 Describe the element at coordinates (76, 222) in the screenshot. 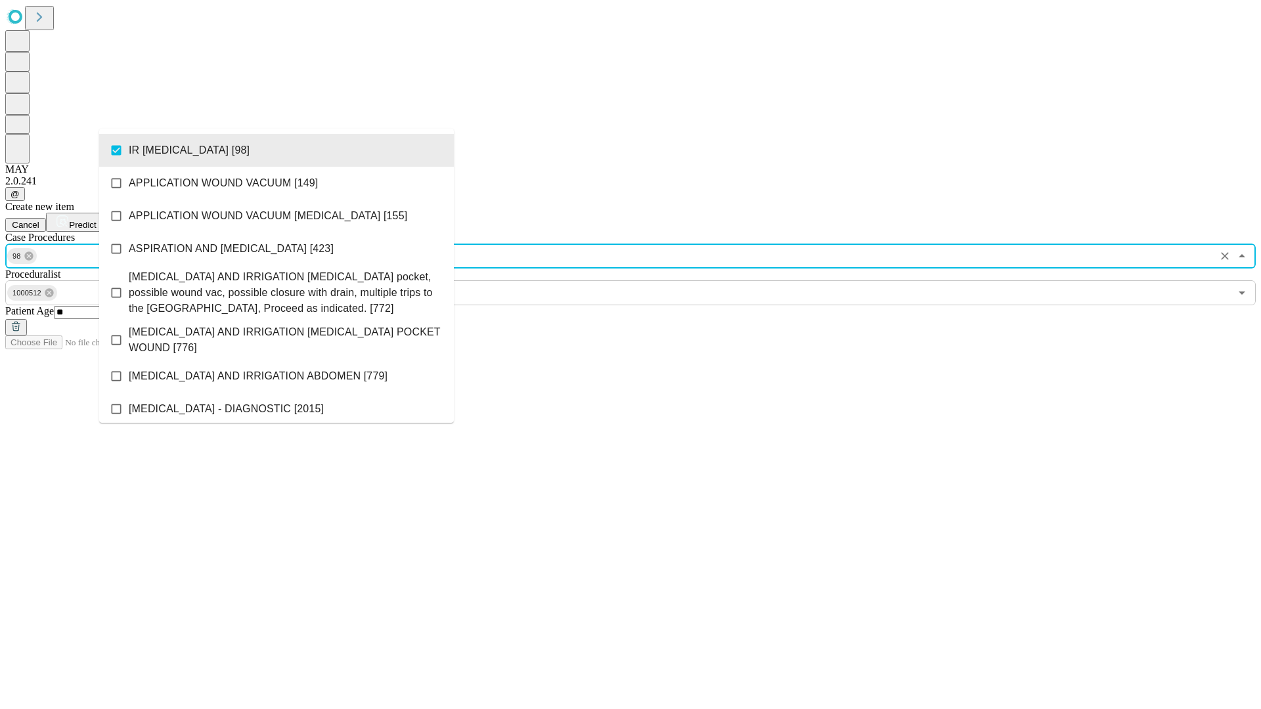

I see `button: Predict` at that location.